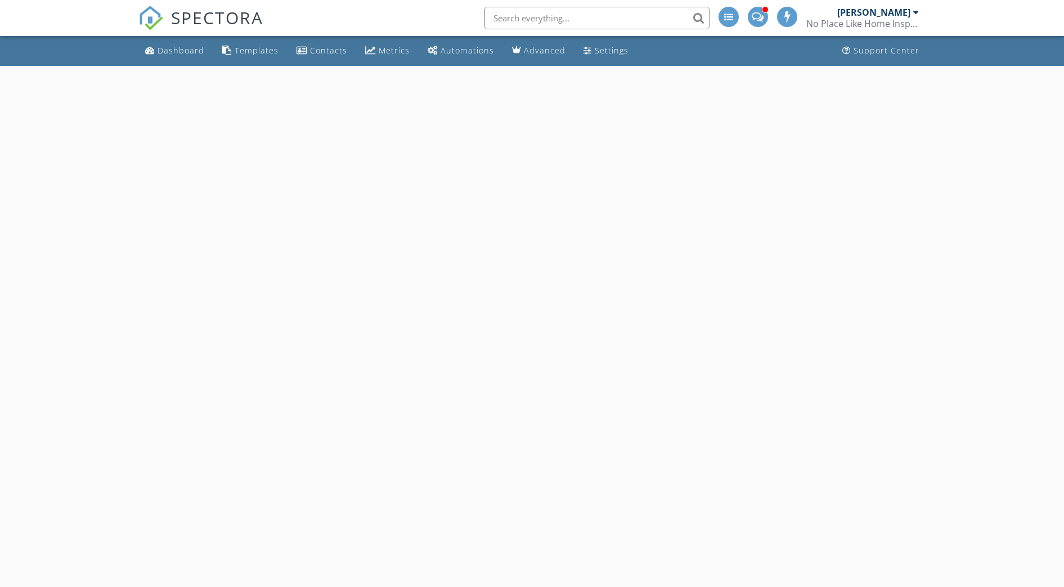  I want to click on span: SPECTORA, so click(217, 17).